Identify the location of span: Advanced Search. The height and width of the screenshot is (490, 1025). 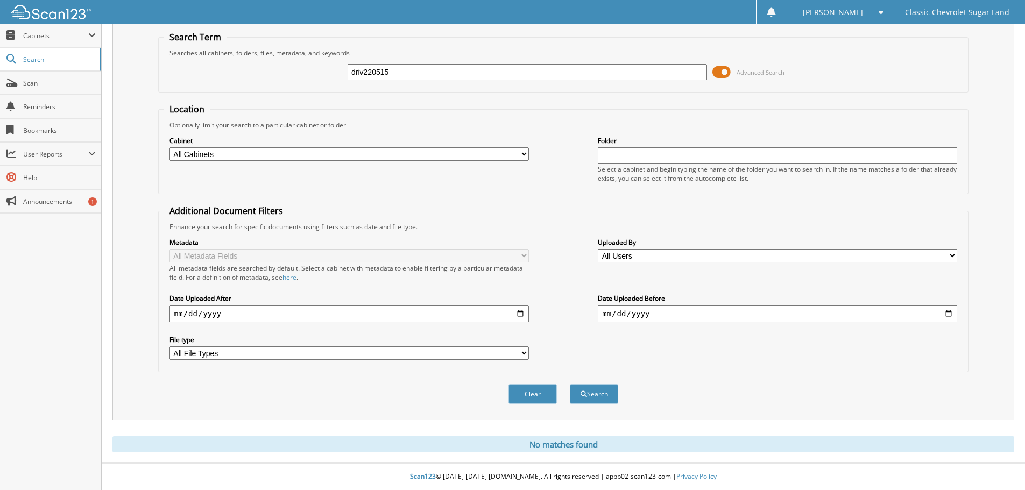
(760, 72).